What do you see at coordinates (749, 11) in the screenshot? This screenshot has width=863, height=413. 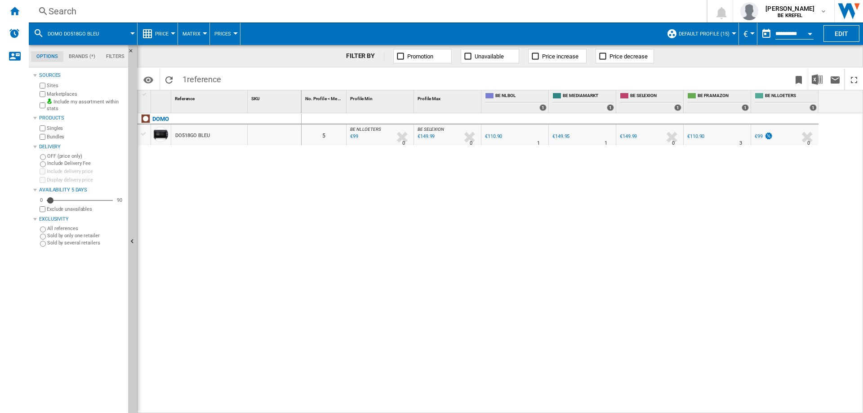 I see `img: profile.jpg` at bounding box center [749, 11].